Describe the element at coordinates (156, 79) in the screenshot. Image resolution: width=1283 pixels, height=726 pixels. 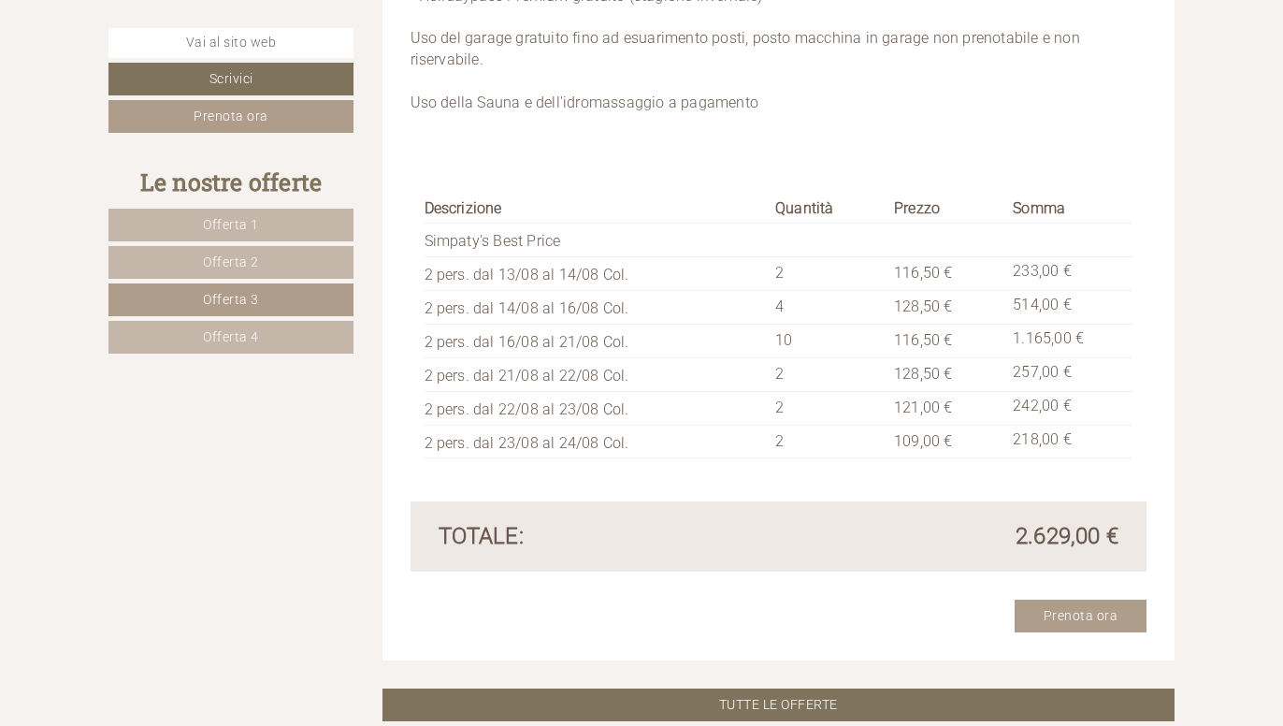
I see `div: Buon giorno, come possiamo aiutarla?` at that location.